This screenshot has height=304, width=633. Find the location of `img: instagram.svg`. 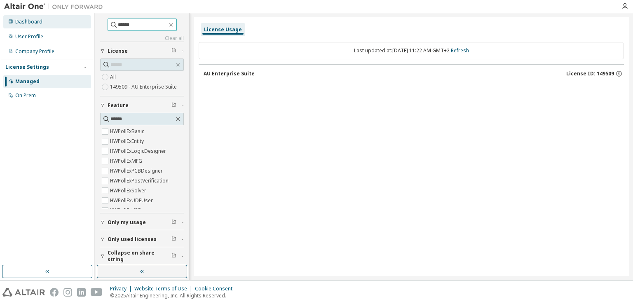

img: instagram.svg is located at coordinates (68, 292).